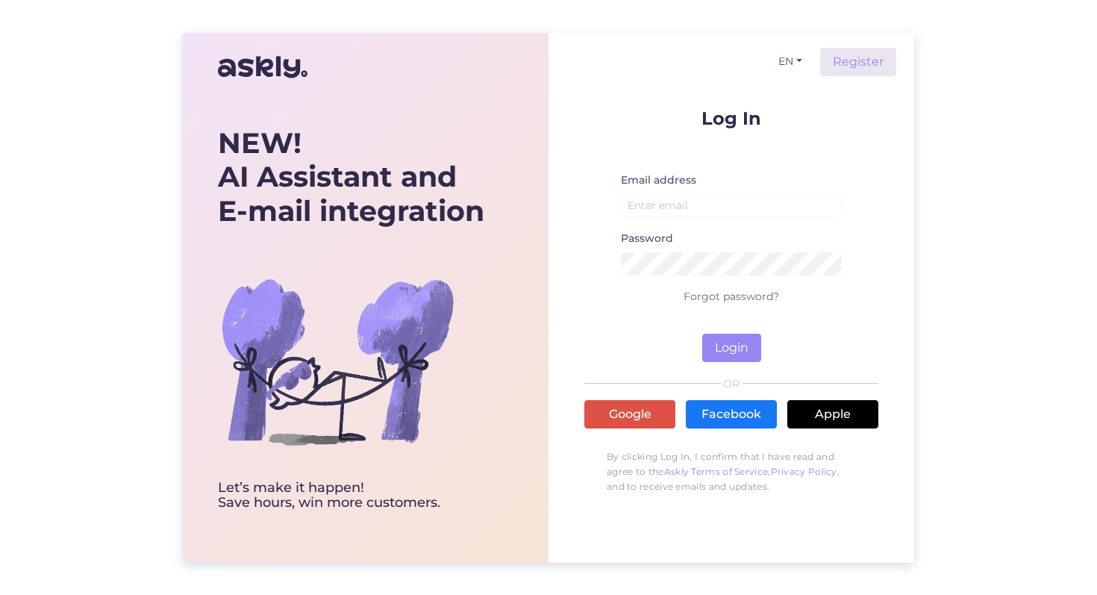 Image resolution: width=1097 pixels, height=595 pixels. What do you see at coordinates (658, 180) in the screenshot?
I see `label: Email address` at bounding box center [658, 180].